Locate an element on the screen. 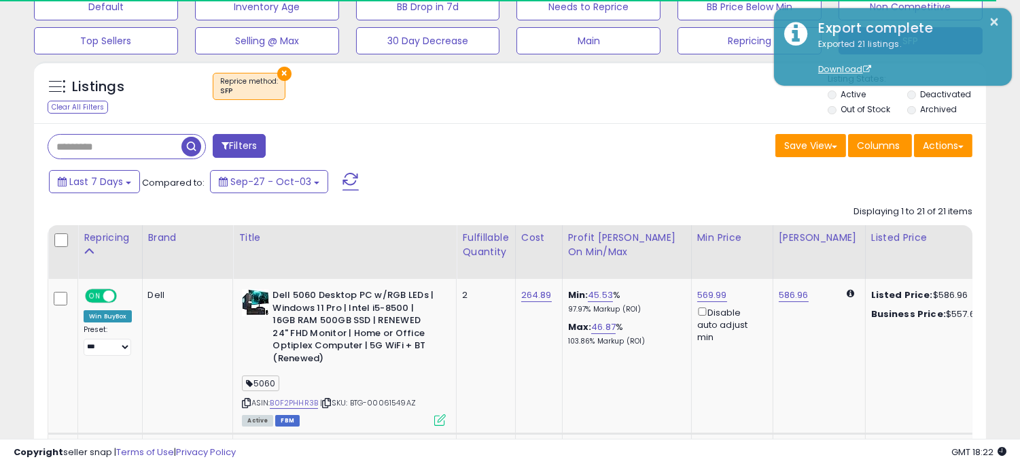  div: Export complete is located at coordinates (905, 28).